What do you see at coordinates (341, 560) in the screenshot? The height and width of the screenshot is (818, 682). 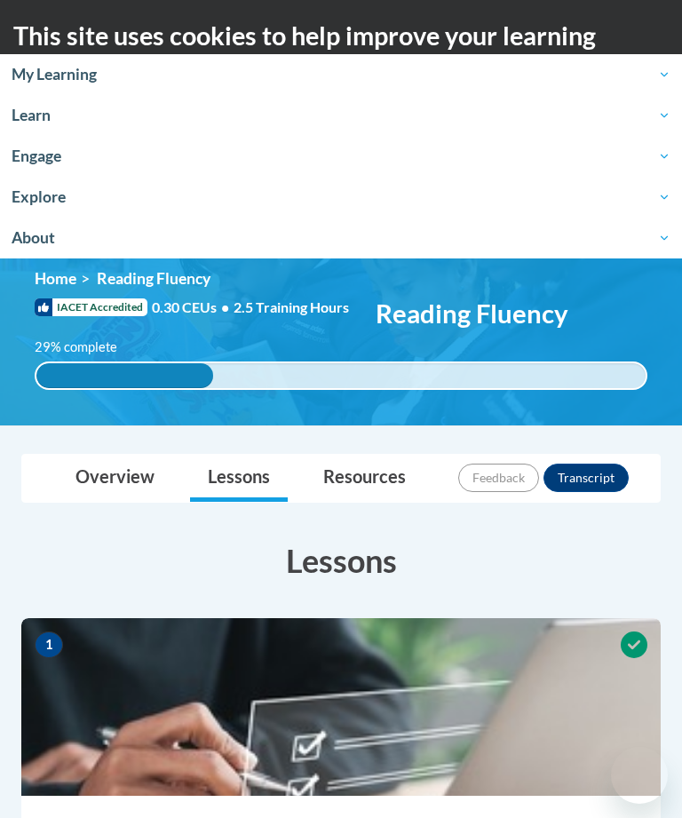 I see `h3: Lessons` at bounding box center [341, 560].